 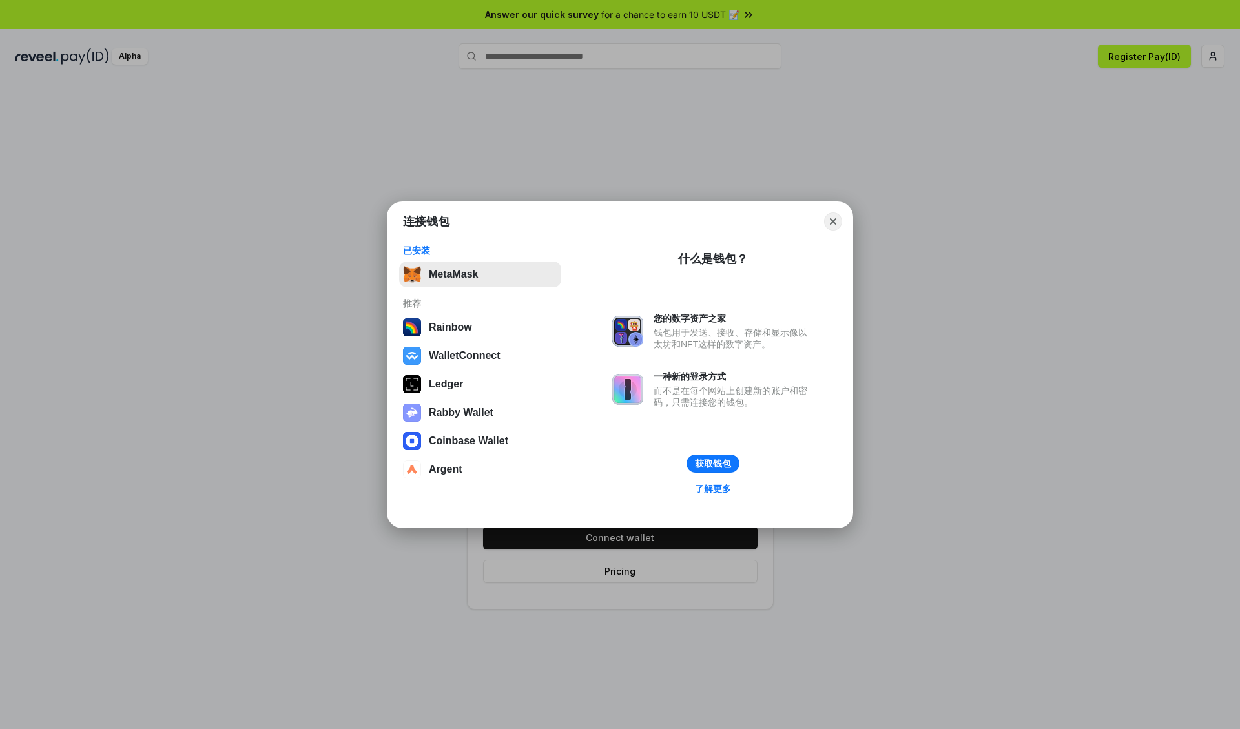 What do you see at coordinates (734, 339) in the screenshot?
I see `div: 钱包用于发送、接收、存储和显示像以太坊和NFT这样的数字资产。` at bounding box center [734, 339].